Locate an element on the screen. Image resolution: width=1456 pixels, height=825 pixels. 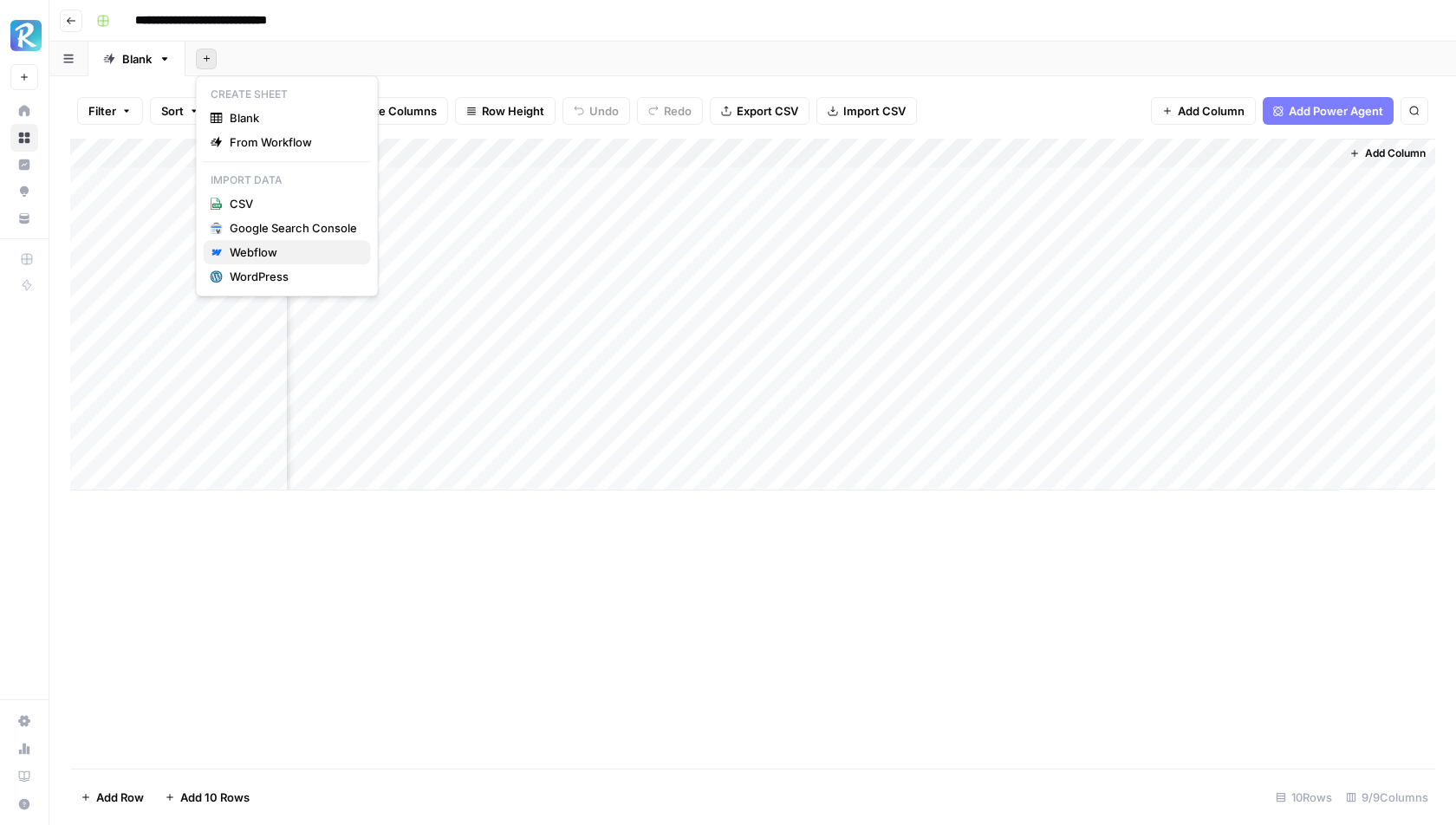
button: Add Power Agent is located at coordinates (1327, 111).